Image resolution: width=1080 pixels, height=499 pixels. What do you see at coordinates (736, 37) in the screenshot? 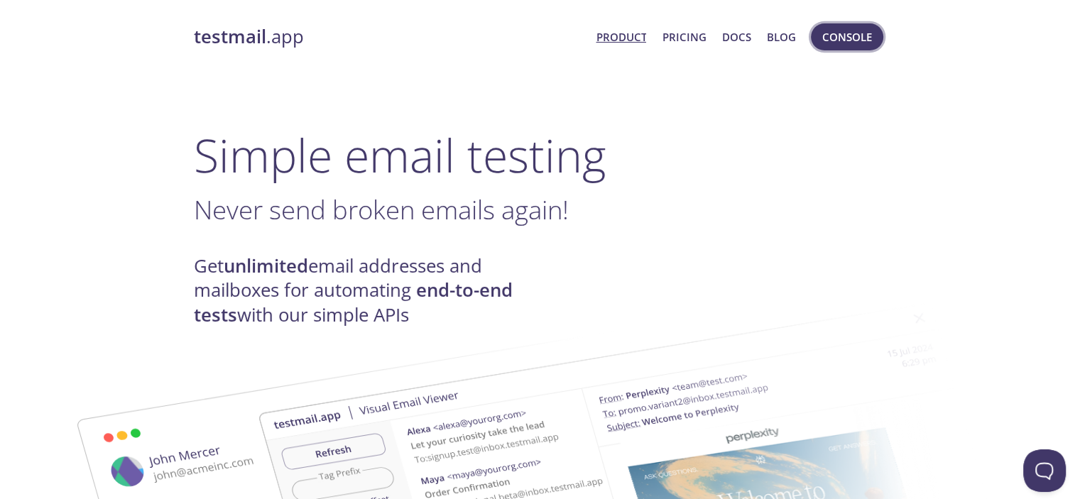
I see `a: Docs` at bounding box center [736, 37].